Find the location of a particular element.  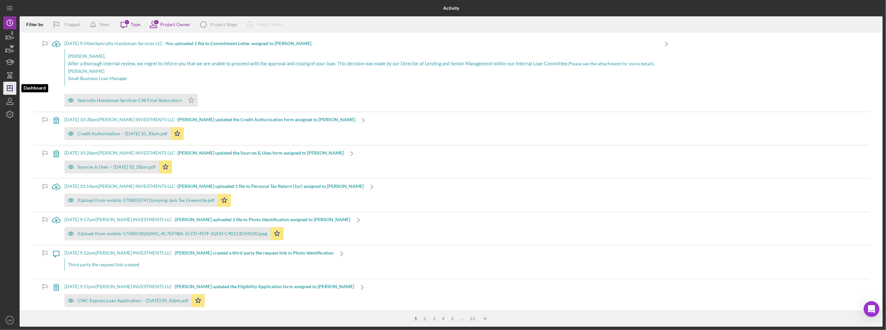

div: 4 is located at coordinates (443, 319).